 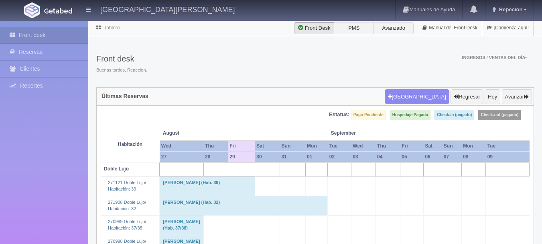 What do you see at coordinates (363, 156) in the screenshot?
I see `th: 03` at bounding box center [363, 156].